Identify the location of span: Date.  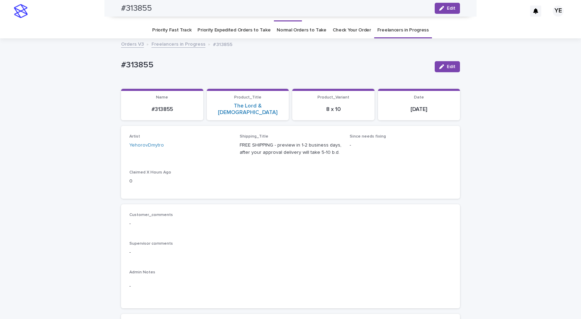
(419, 97).